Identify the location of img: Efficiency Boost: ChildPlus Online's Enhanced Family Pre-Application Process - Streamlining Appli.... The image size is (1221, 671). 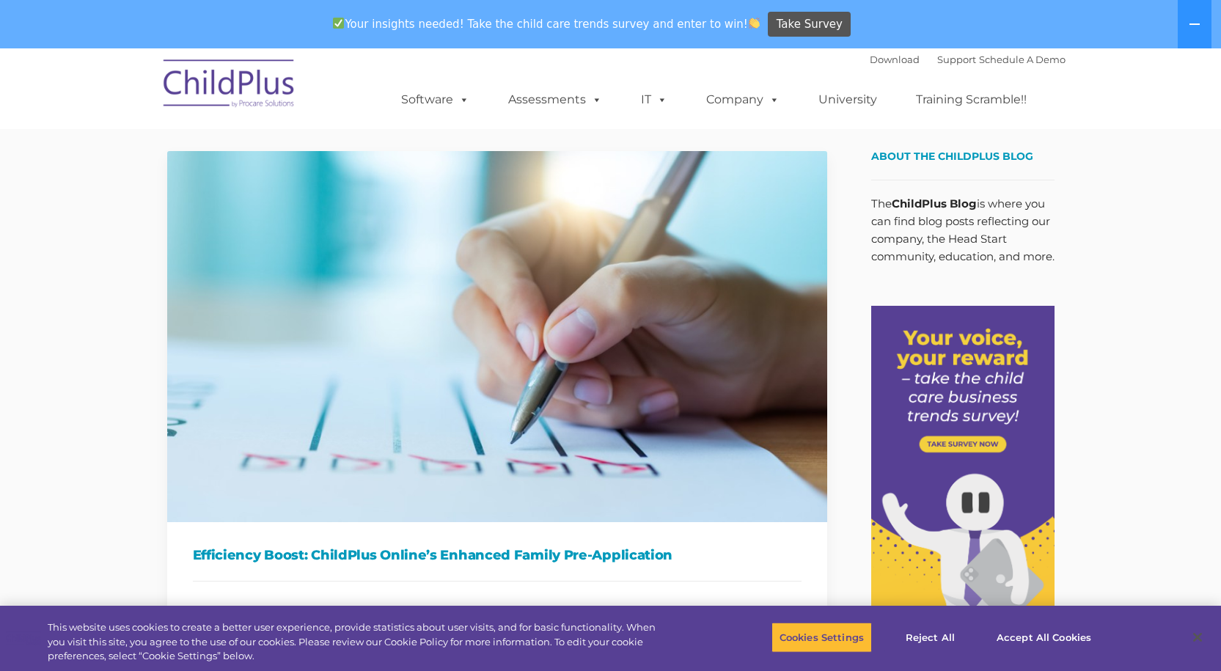
(497, 337).